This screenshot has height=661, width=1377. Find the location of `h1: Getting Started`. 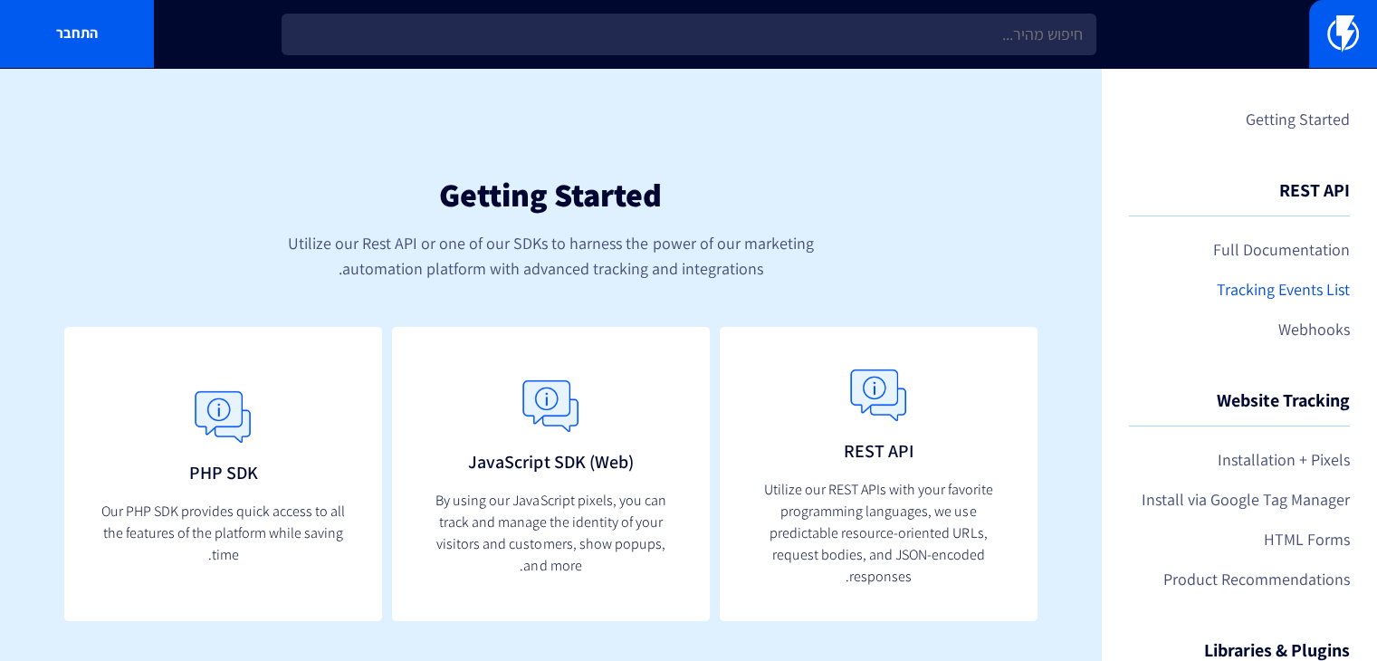

h1: Getting Started is located at coordinates (550, 195).